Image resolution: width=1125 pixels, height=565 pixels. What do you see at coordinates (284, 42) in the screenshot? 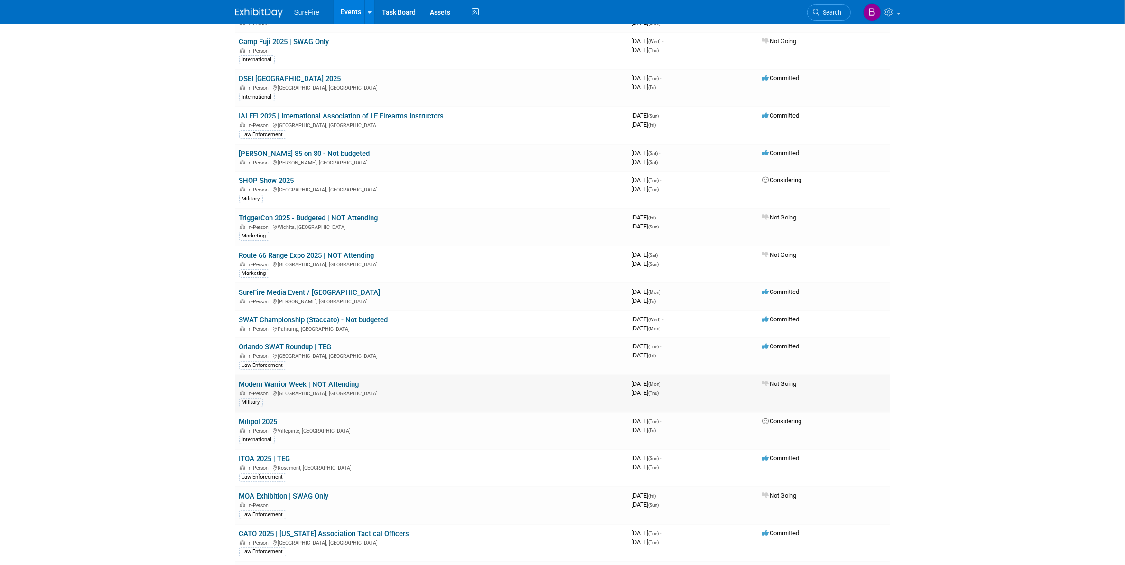
I see `a: Camp Fuji 2025 | SWAG Only` at bounding box center [284, 42].